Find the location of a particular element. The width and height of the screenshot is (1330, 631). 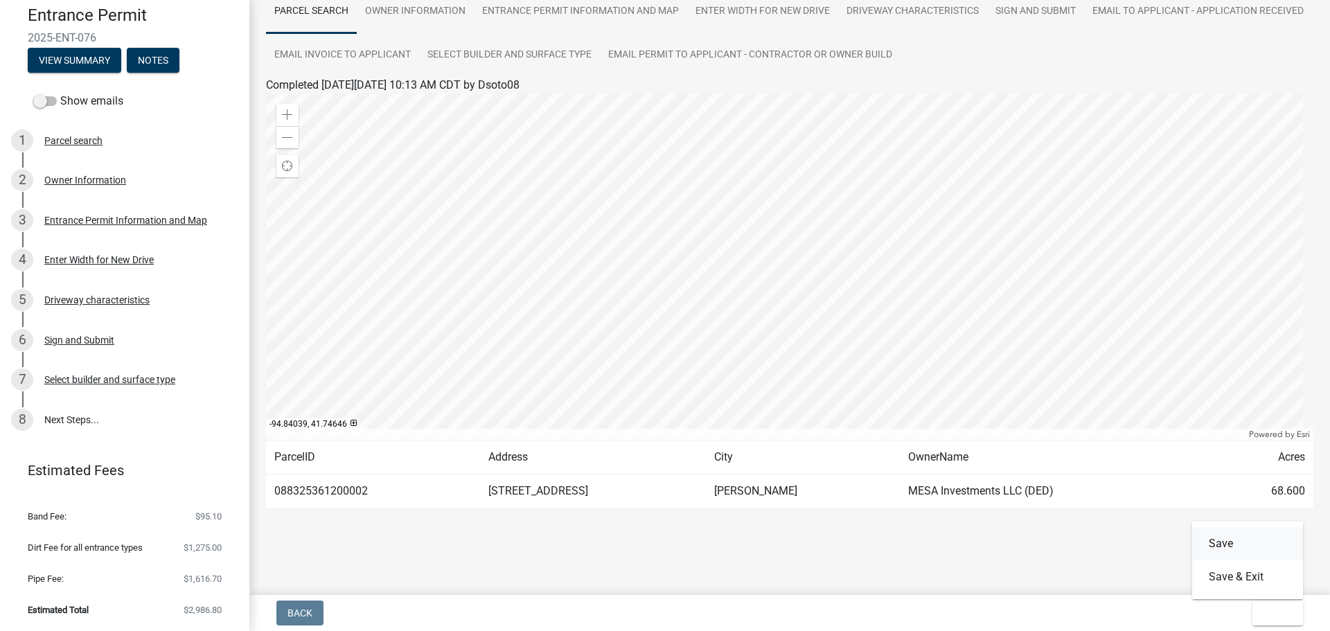

button: Save & Exit is located at coordinates (1248, 577).